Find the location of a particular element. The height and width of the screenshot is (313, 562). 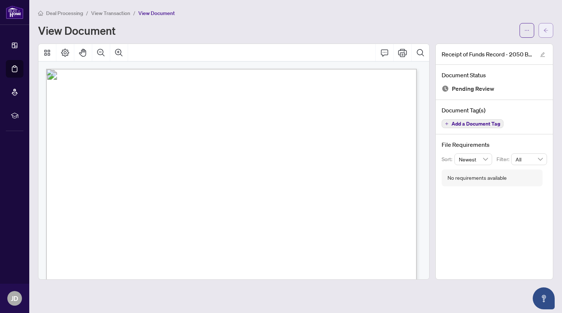

h4: File Requirements is located at coordinates (495, 145).